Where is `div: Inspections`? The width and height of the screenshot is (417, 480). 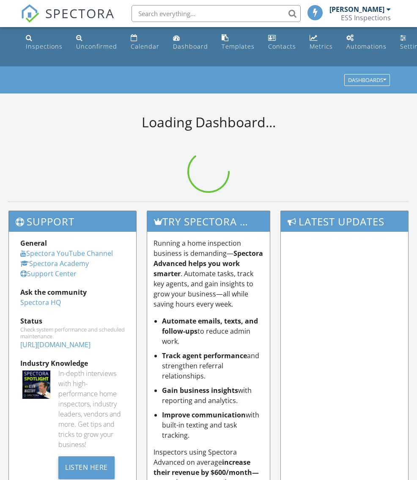 div: Inspections is located at coordinates (44, 46).